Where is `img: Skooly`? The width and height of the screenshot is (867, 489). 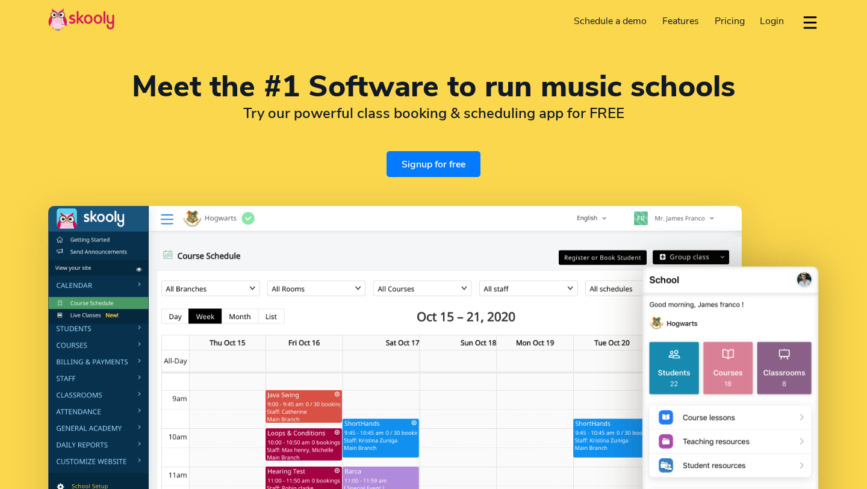 img: Skooly is located at coordinates (81, 19).